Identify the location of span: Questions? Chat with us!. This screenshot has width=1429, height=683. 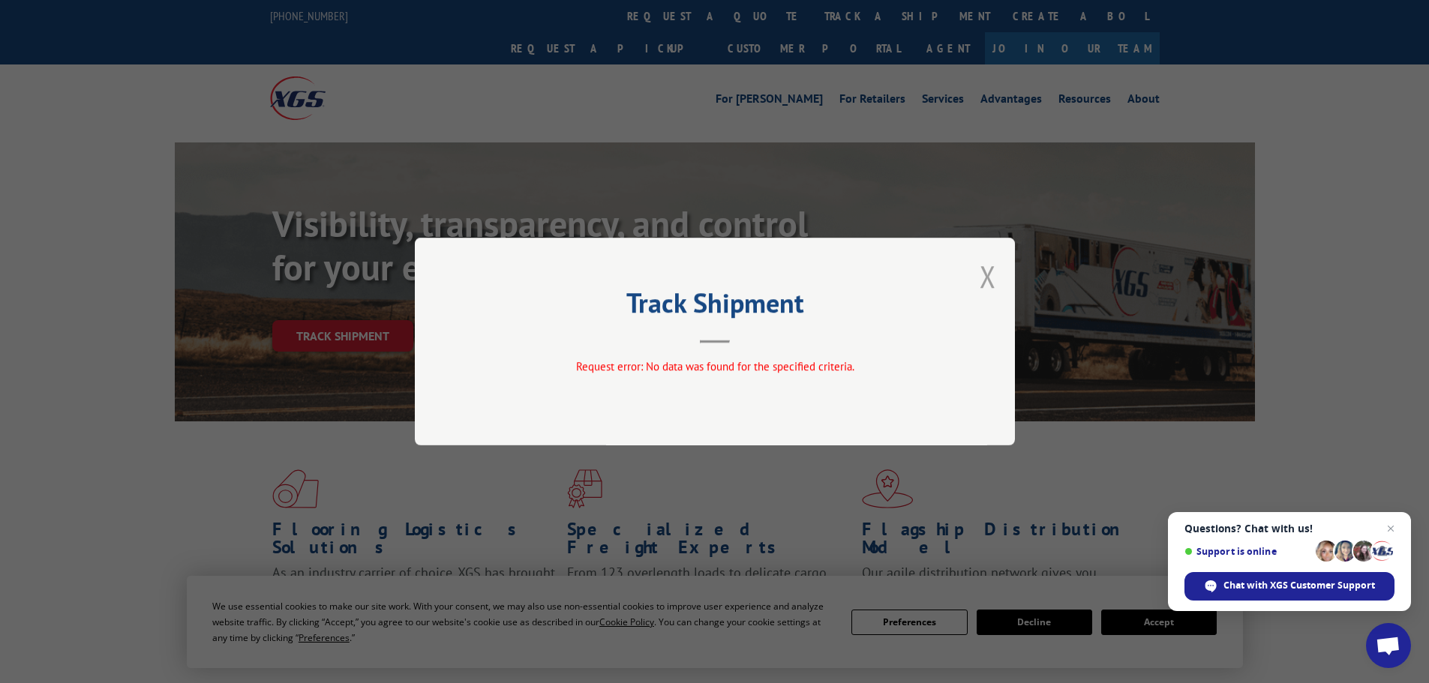
(1289, 529).